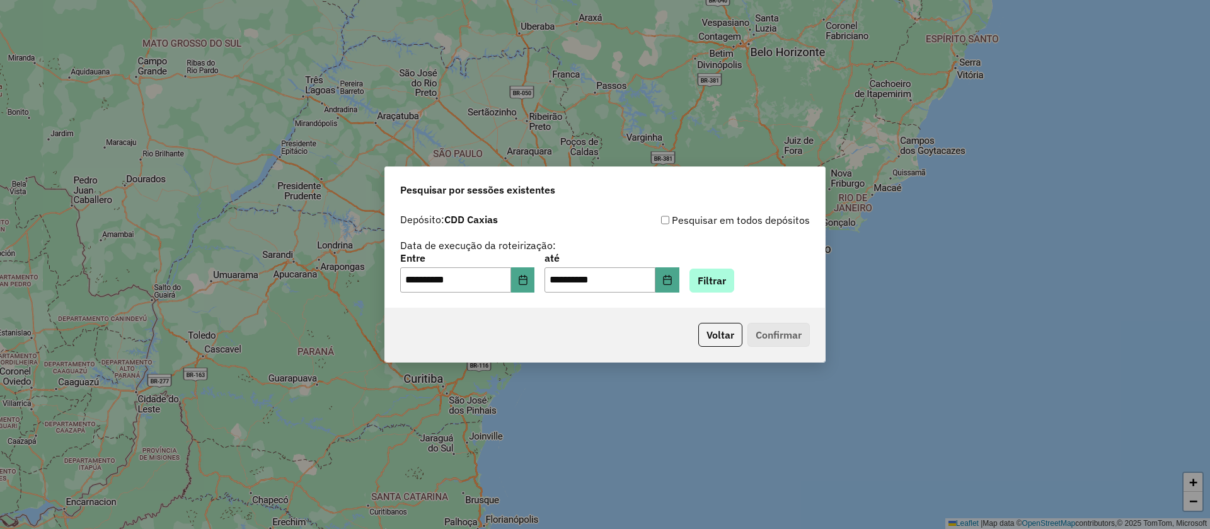 This screenshot has width=1210, height=529. I want to click on label: Data de execução da roteirização:, so click(478, 245).